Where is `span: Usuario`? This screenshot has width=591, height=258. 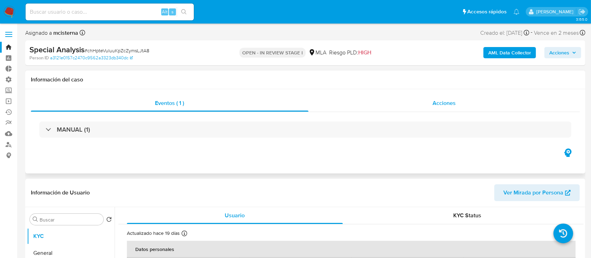 span: Usuario is located at coordinates (234, 215).